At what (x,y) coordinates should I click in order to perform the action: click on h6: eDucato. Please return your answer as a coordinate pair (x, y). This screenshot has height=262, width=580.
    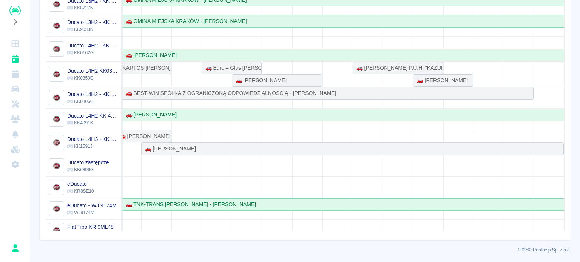
    Looking at the image, I should click on (80, 184).